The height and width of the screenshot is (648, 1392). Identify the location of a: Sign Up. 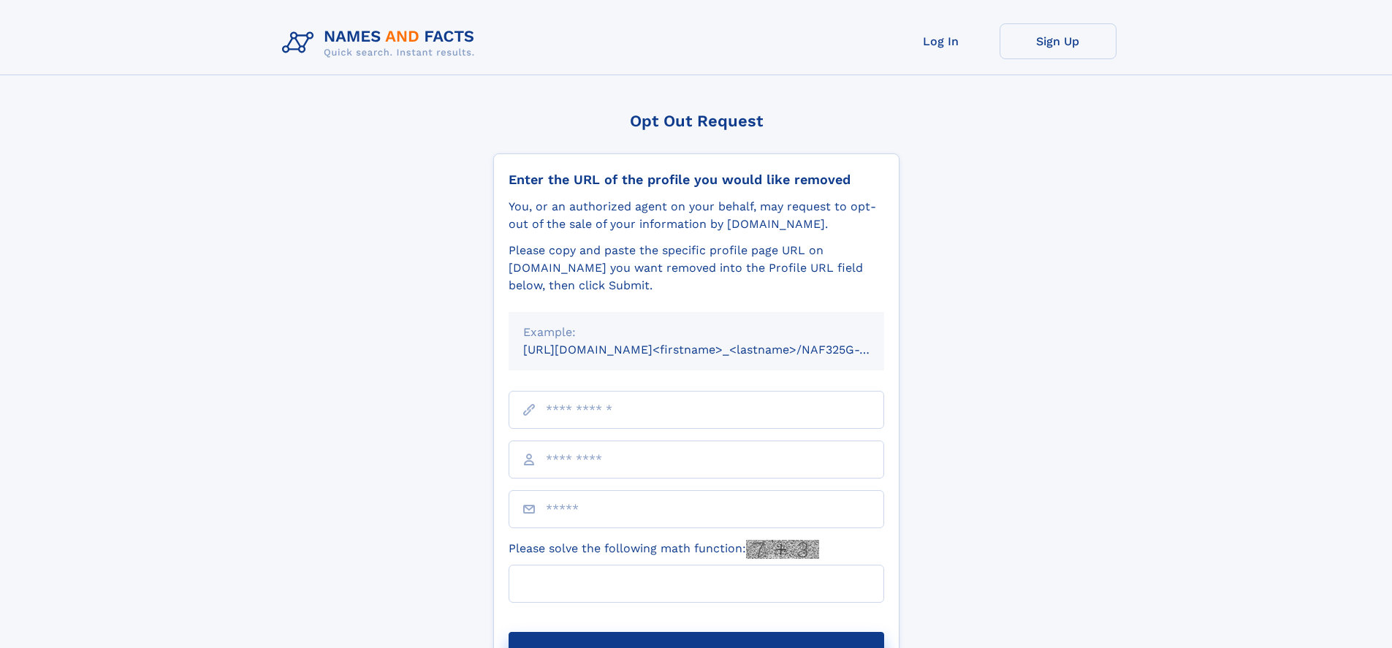
(1058, 41).